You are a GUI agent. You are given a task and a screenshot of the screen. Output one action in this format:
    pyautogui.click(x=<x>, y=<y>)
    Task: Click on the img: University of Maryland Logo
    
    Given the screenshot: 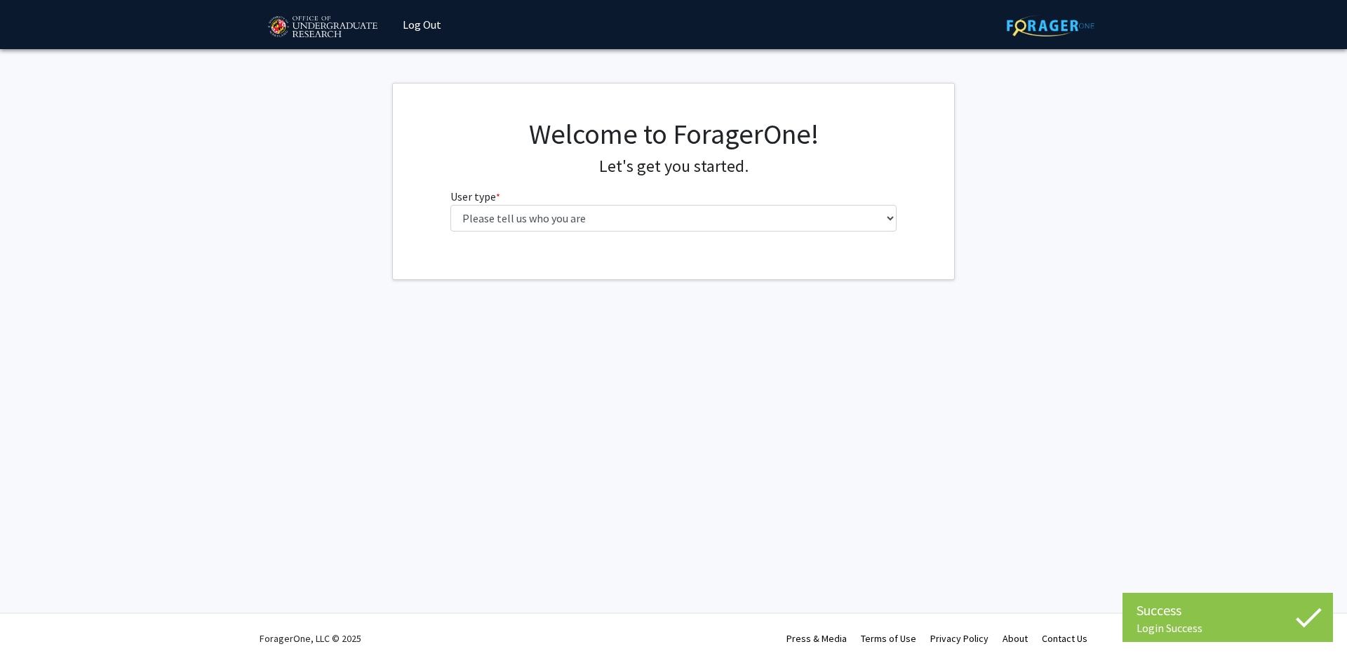 What is the action you would take?
    pyautogui.click(x=322, y=27)
    